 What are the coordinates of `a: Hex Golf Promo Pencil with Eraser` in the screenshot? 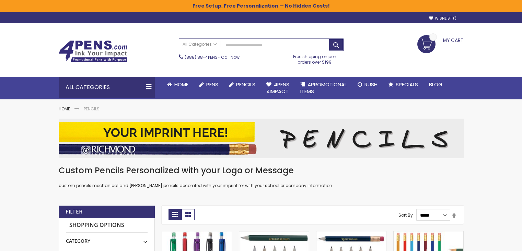 It's located at (351, 233).